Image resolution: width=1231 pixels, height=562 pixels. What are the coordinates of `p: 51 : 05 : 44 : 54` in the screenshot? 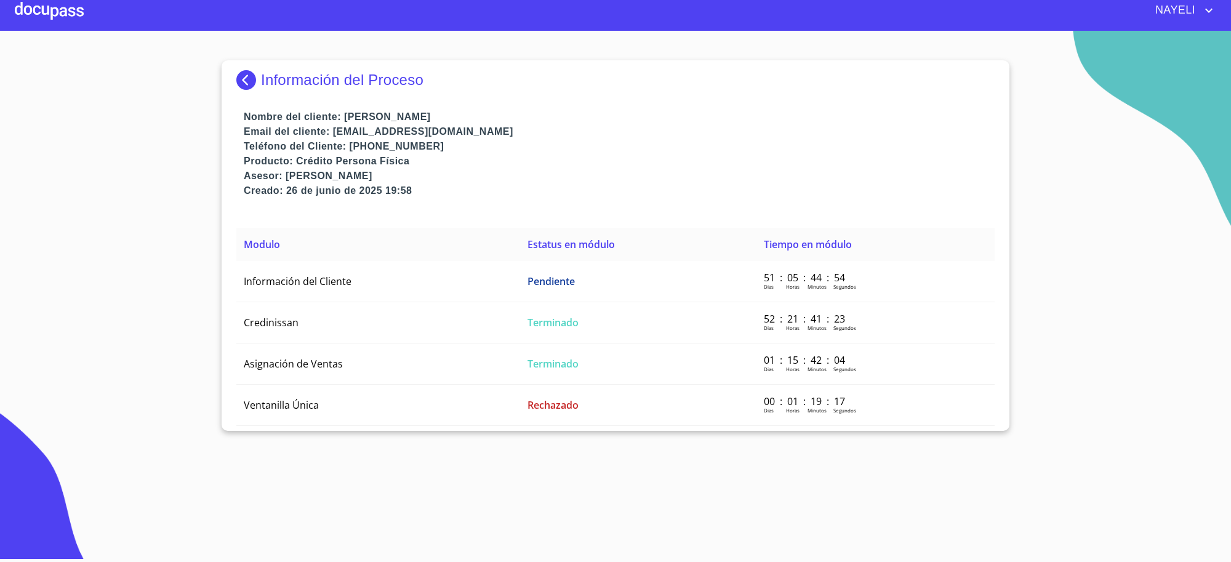 It's located at (805, 278).